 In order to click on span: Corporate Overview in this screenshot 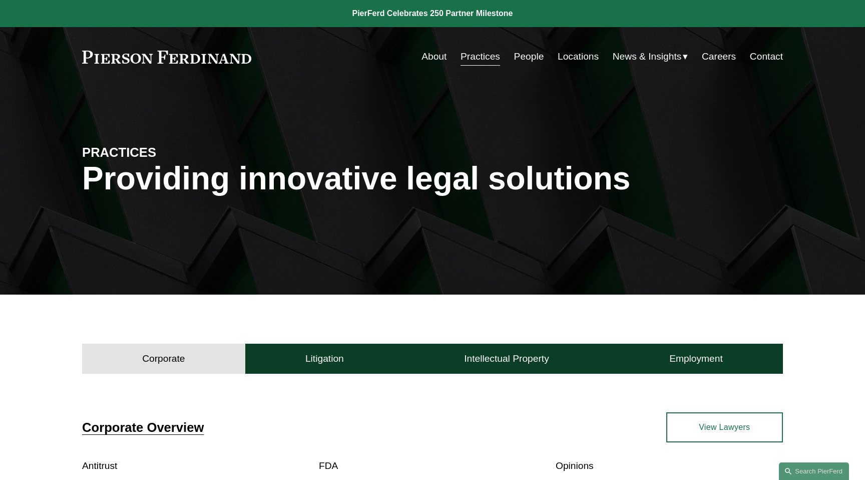, I will do `click(143, 427)`.